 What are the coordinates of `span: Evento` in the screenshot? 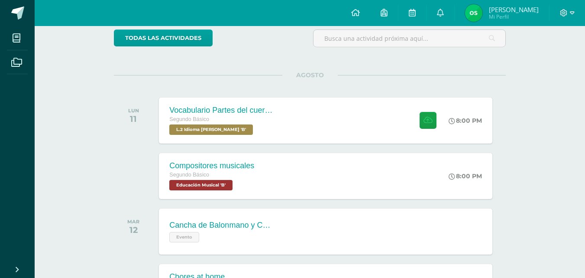 It's located at (184, 237).